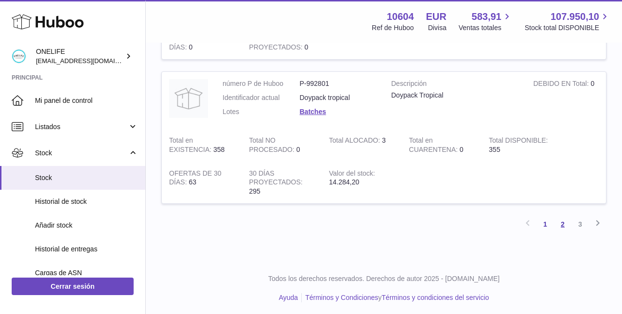 The image size is (622, 314). Describe the element at coordinates (272, 146) in the screenshot. I see `strong: Total NO PROCESADO` at that location.